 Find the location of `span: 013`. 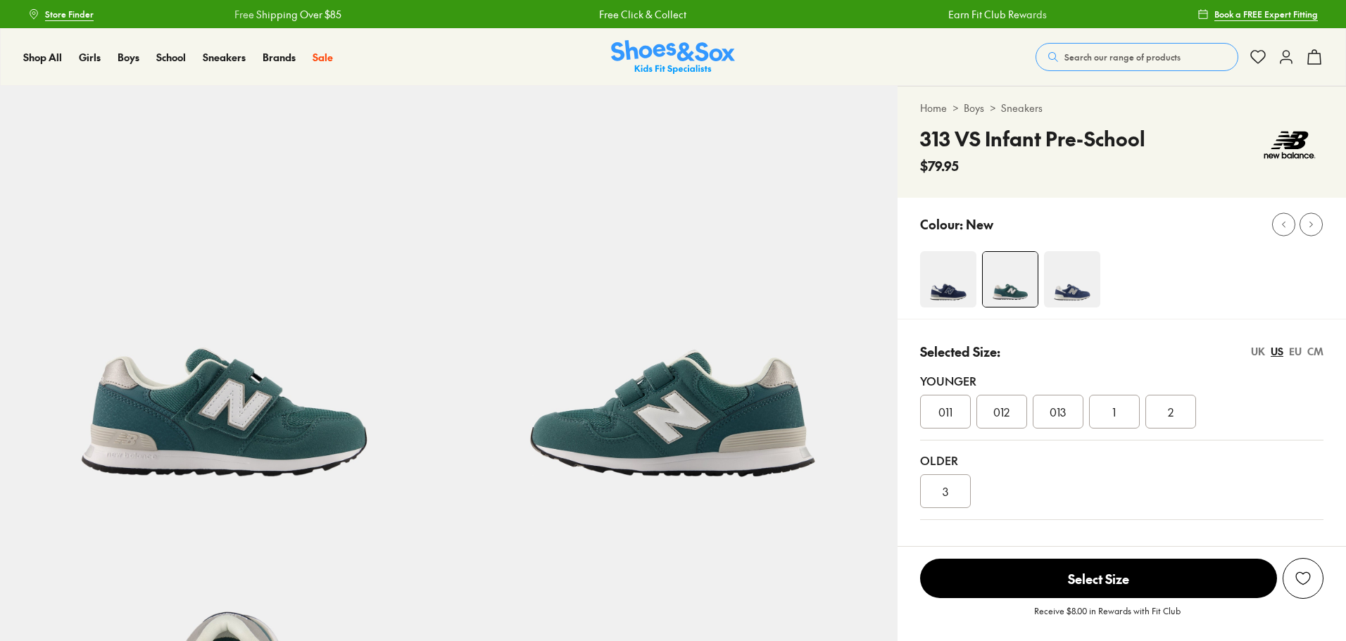

span: 013 is located at coordinates (1058, 412).